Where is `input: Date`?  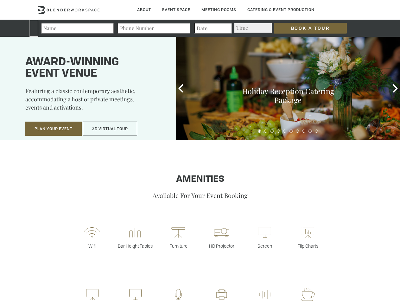 input: Date is located at coordinates (213, 28).